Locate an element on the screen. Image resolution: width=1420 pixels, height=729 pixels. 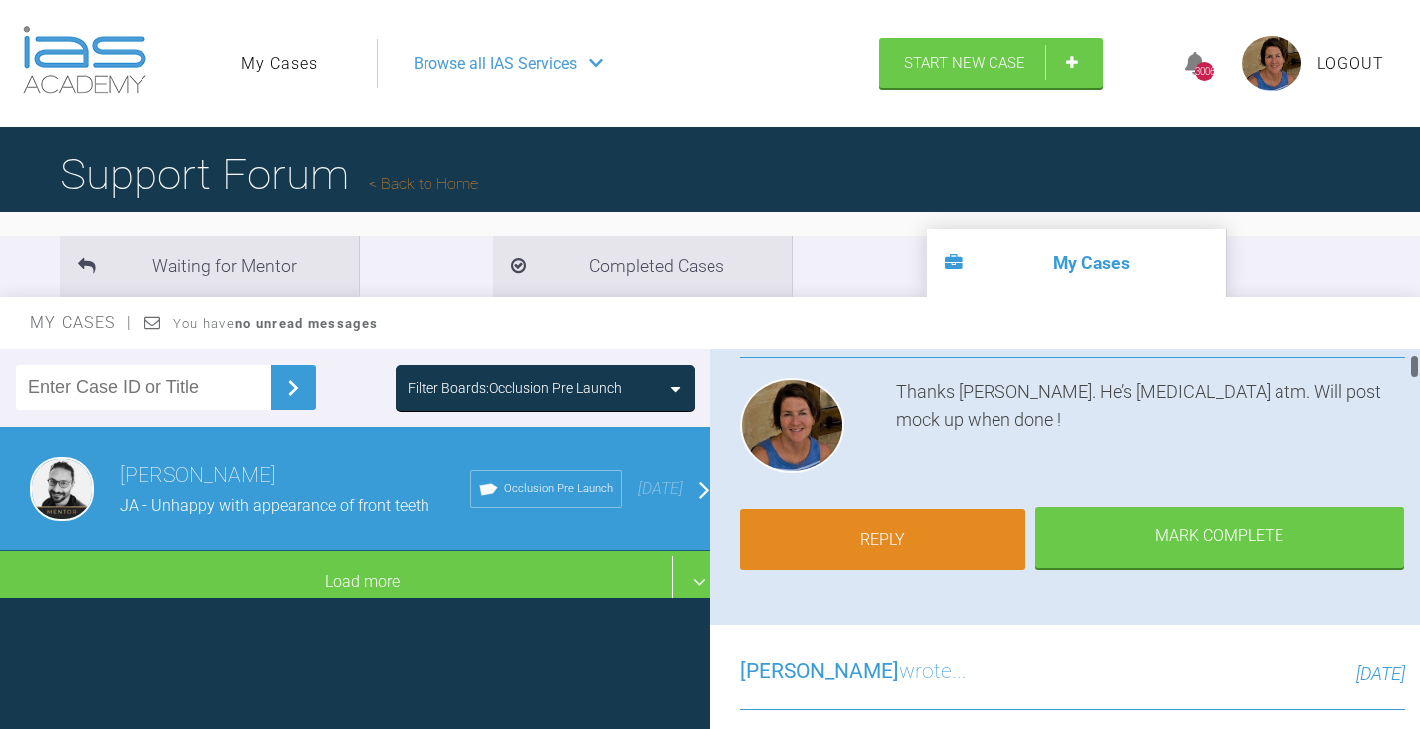
img: profile.png is located at coordinates (1272, 63).